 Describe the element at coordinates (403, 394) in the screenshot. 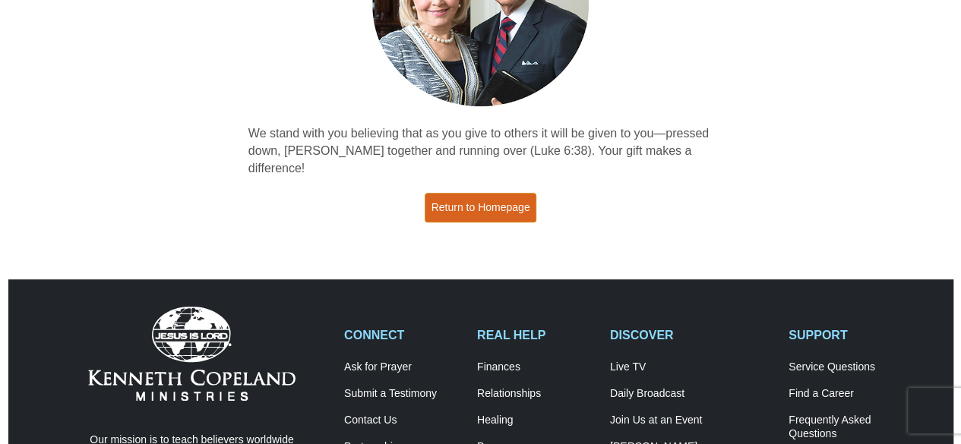

I see `a: Submit a Testimony` at that location.